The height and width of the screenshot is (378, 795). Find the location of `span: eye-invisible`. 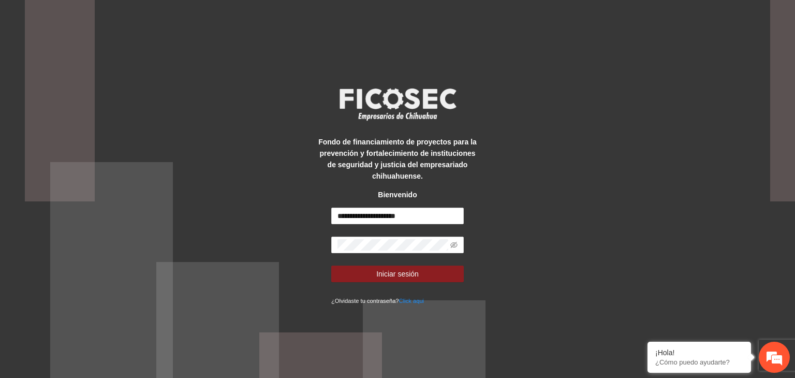

span: eye-invisible is located at coordinates (454, 245).